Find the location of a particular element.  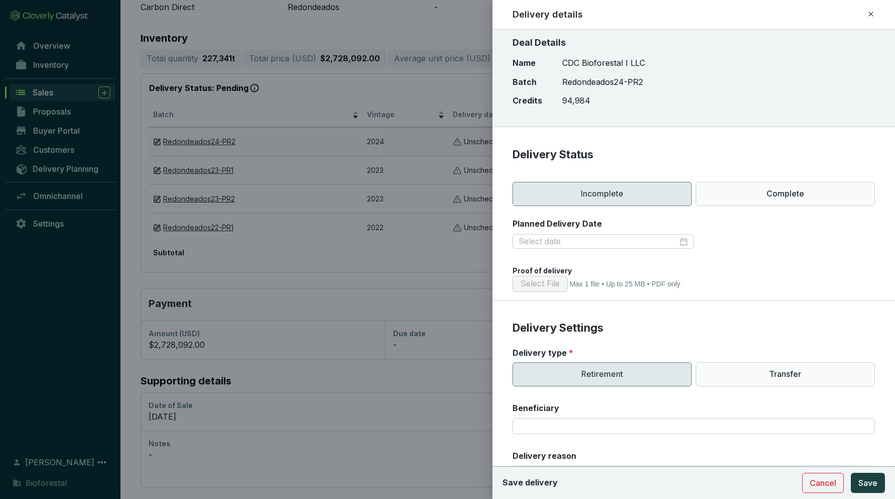

p: Credits is located at coordinates (527, 101).